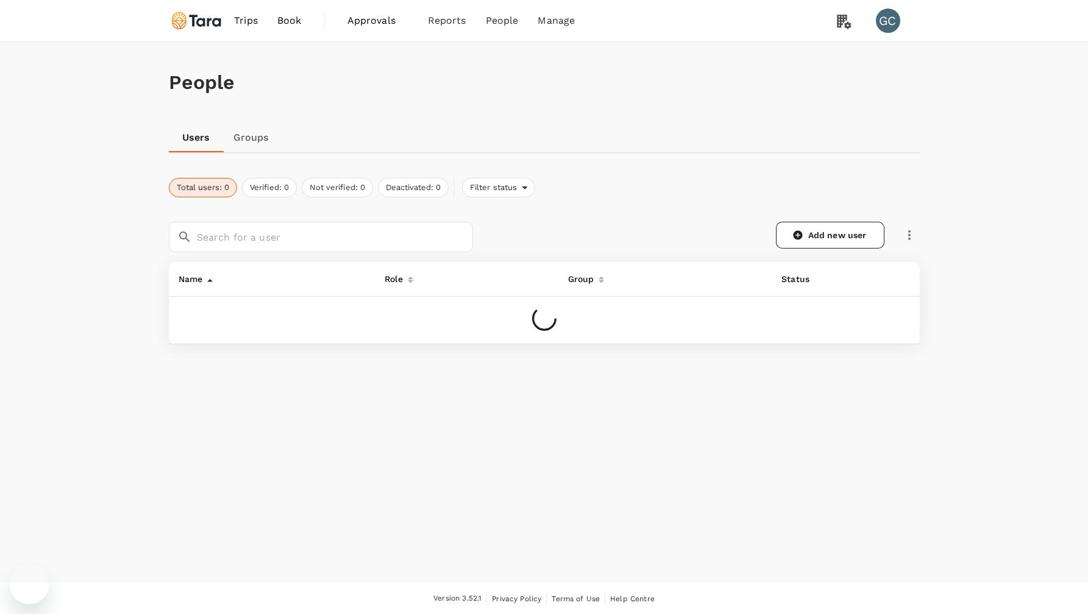  I want to click on span: Terms of Use, so click(575, 599).